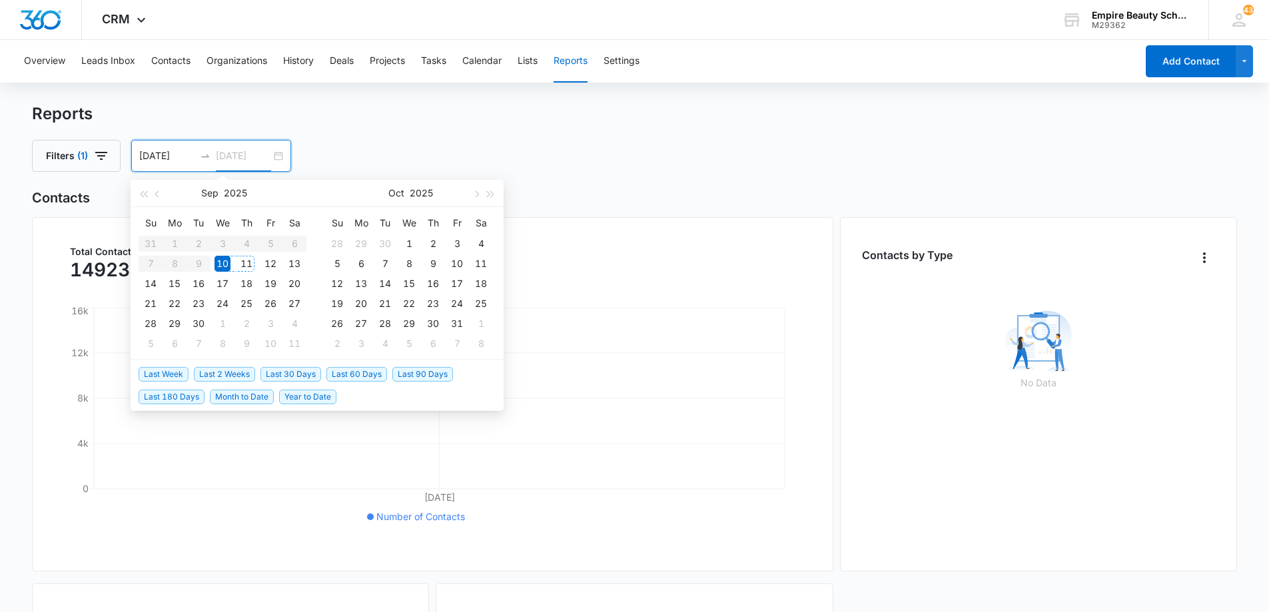  Describe the element at coordinates (433, 284) in the screenshot. I see `td: 2025-10-16` at that location.